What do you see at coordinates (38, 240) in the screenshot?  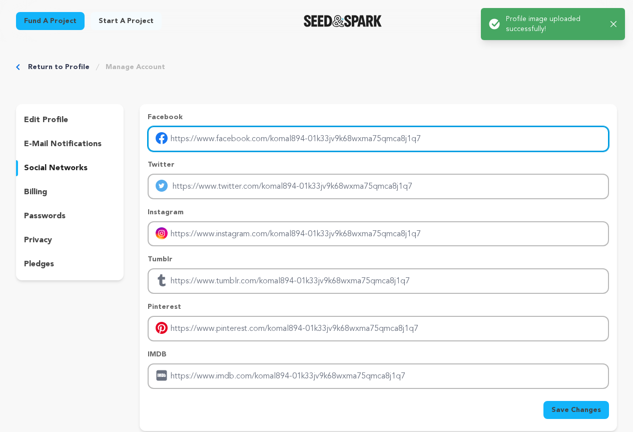 I see `p: privacy` at bounding box center [38, 240].